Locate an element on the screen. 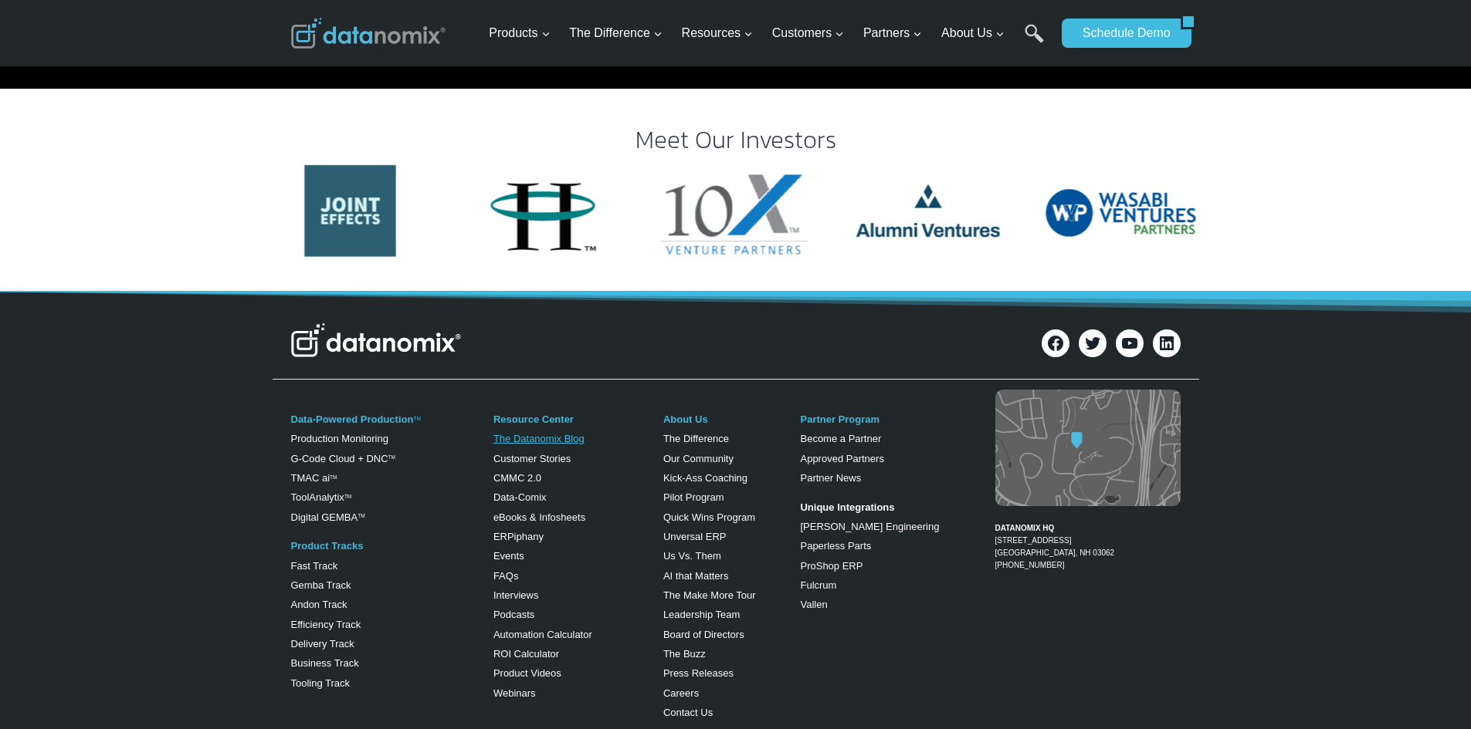 This screenshot has width=1471, height=729. a: Wasabi Ventures is located at coordinates (1121, 211).